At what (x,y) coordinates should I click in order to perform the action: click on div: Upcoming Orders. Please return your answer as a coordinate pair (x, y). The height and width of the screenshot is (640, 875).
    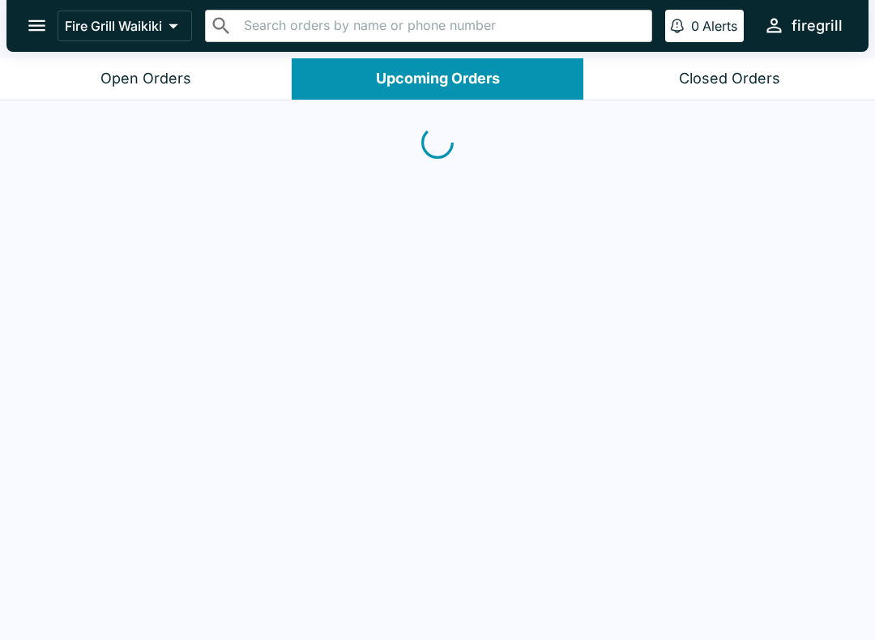
    Looking at the image, I should click on (438, 79).